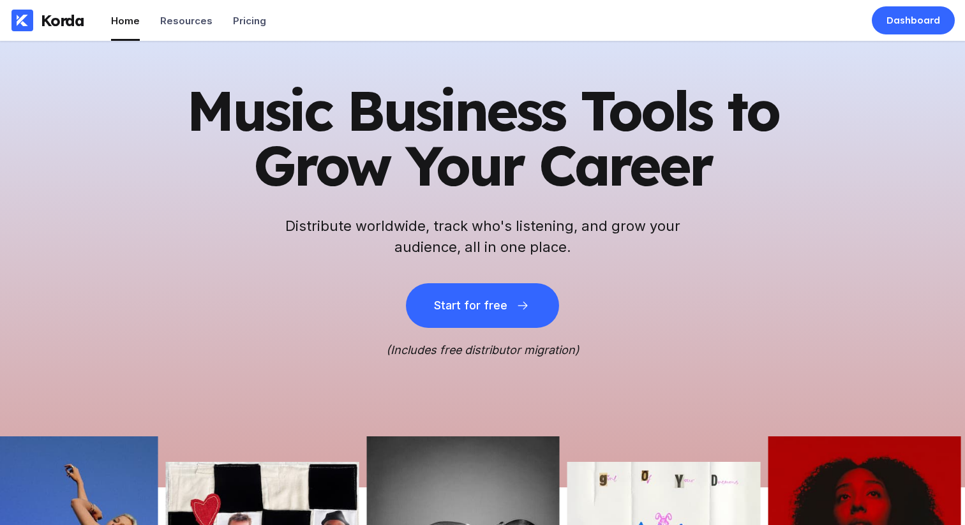 This screenshot has height=525, width=965. I want to click on h1: Music Business Tools to Grow Your Career, so click(483, 138).